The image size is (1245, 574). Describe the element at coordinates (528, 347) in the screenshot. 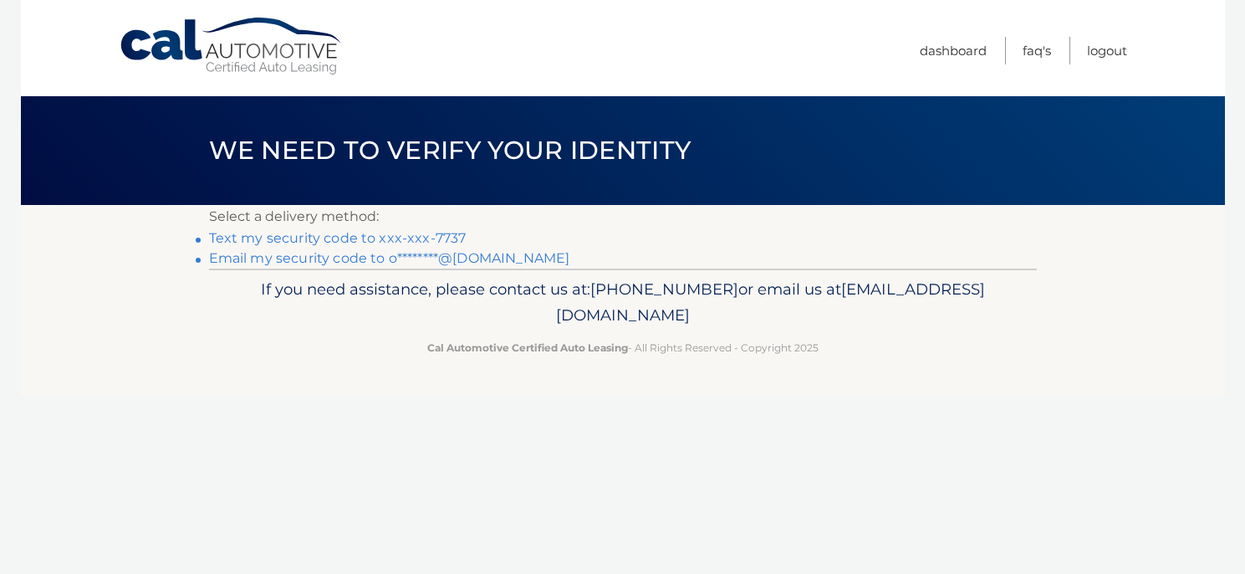

I see `strong: Cal Automotive Certified Auto Leasing` at that location.